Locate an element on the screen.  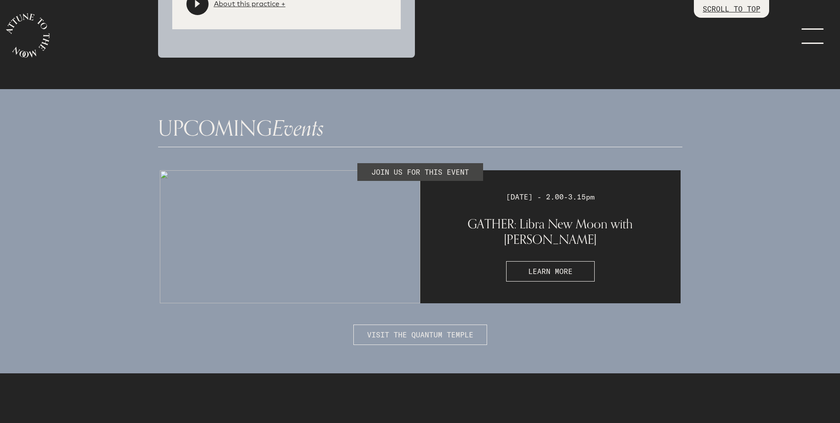
span: GATHER: Libra New Moon with Jana Roemer is located at coordinates (550, 231).